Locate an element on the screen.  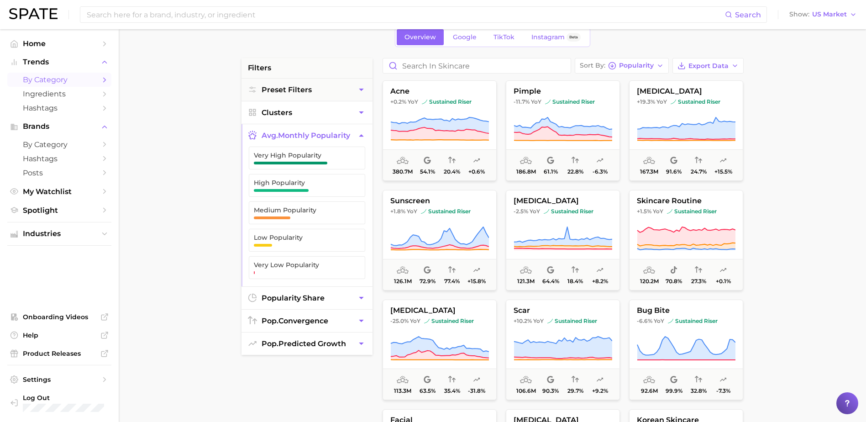
span: +0.6% is located at coordinates (476, 172).